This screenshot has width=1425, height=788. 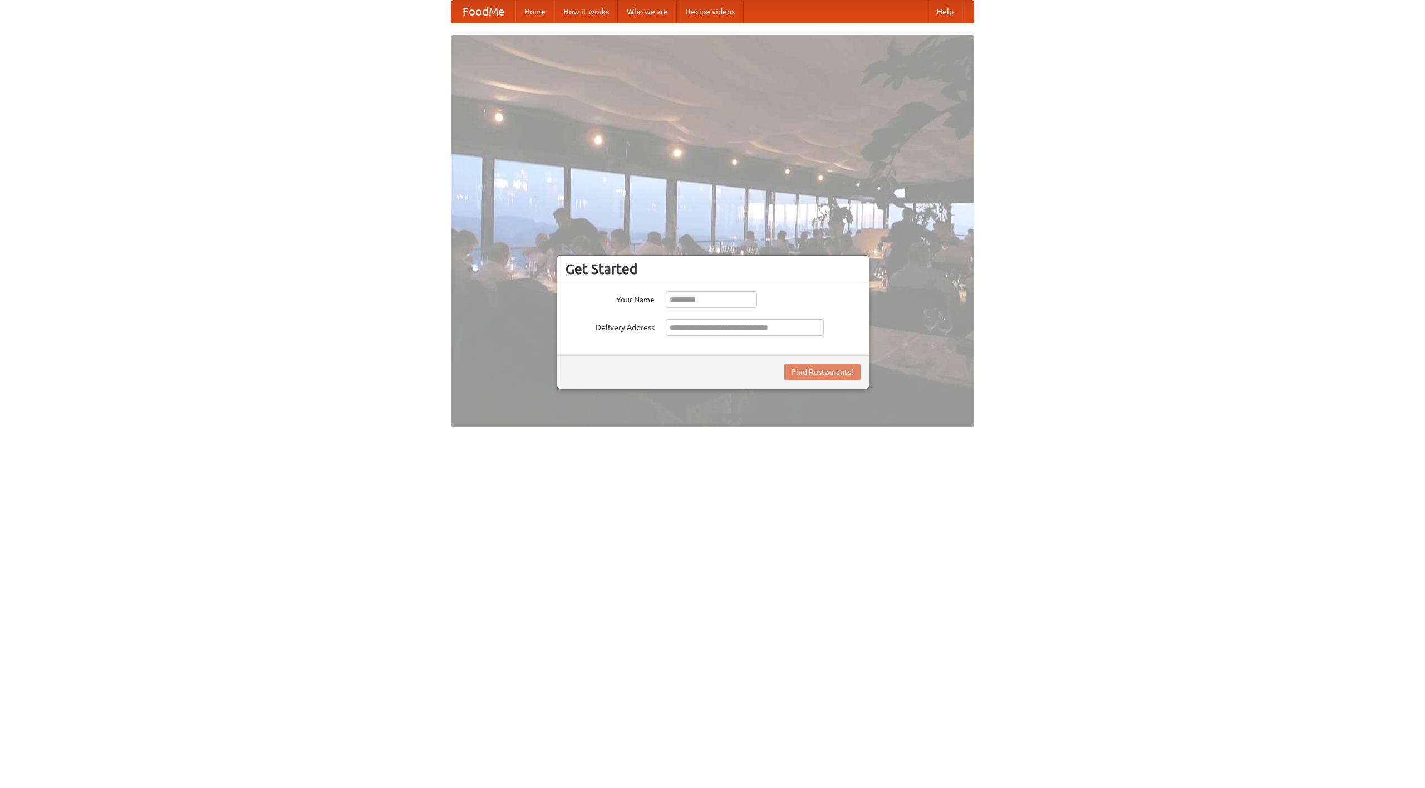 I want to click on label: Your Name, so click(x=610, y=298).